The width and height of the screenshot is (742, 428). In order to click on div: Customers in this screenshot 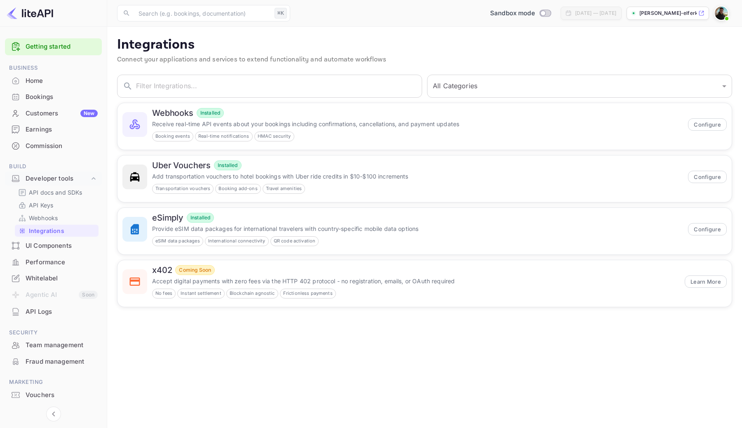, I will do `click(61, 113)`.